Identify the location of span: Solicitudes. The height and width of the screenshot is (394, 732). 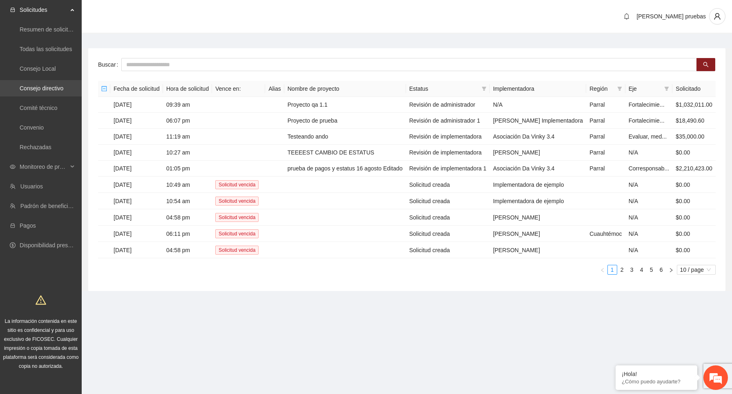
(44, 10).